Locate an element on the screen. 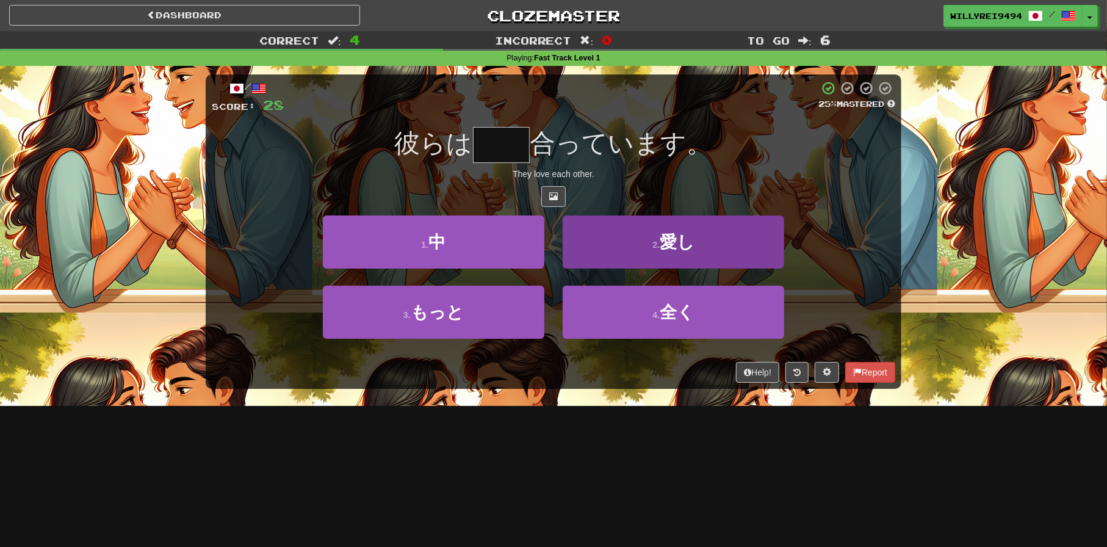  a: Dashboard is located at coordinates (184, 15).